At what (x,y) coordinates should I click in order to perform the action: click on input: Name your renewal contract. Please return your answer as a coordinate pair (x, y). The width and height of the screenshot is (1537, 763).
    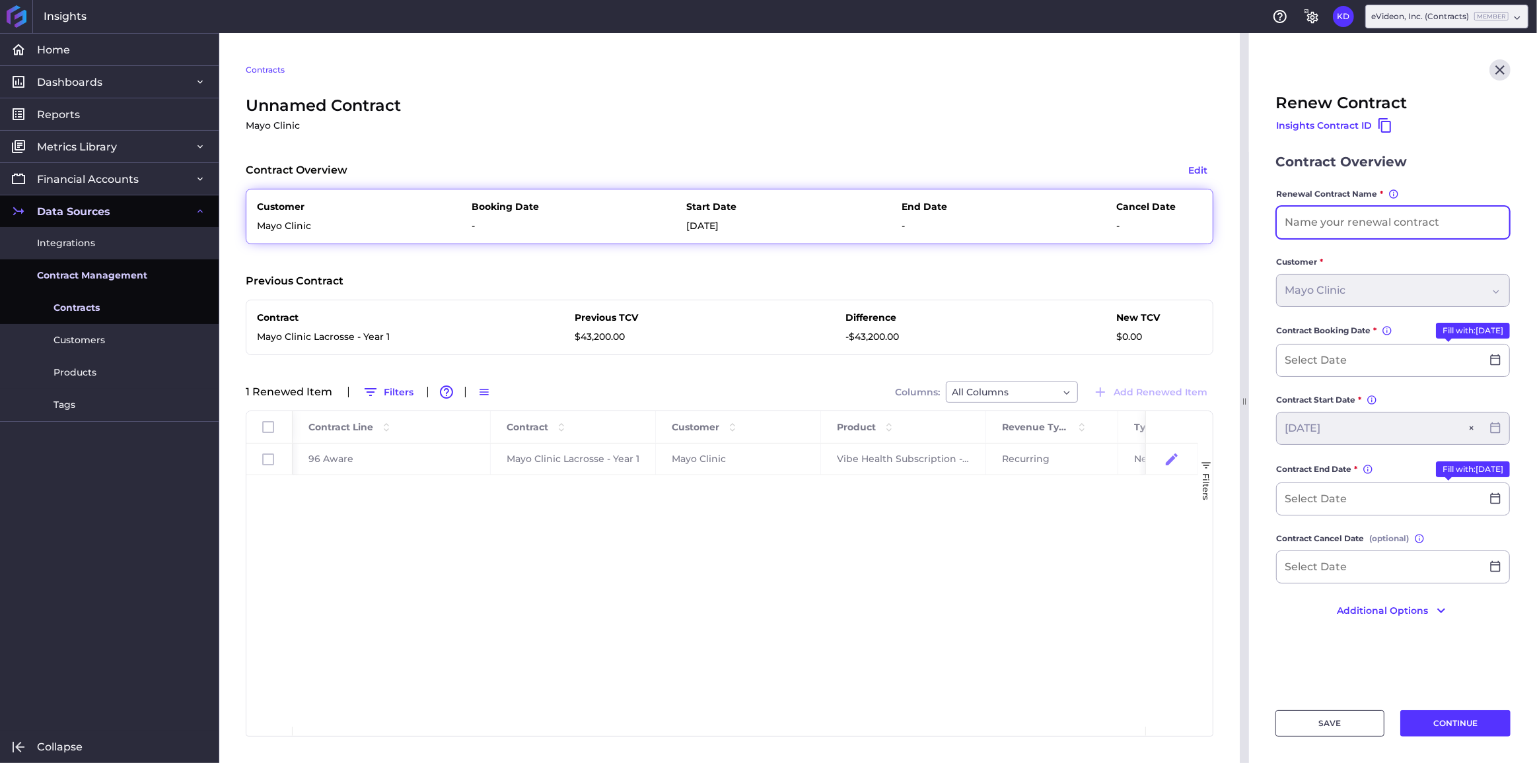
    Looking at the image, I should click on (1393, 223).